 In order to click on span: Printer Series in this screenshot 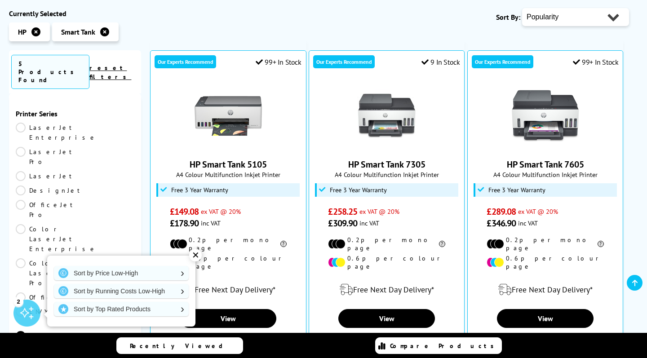, I will do `click(75, 114)`.